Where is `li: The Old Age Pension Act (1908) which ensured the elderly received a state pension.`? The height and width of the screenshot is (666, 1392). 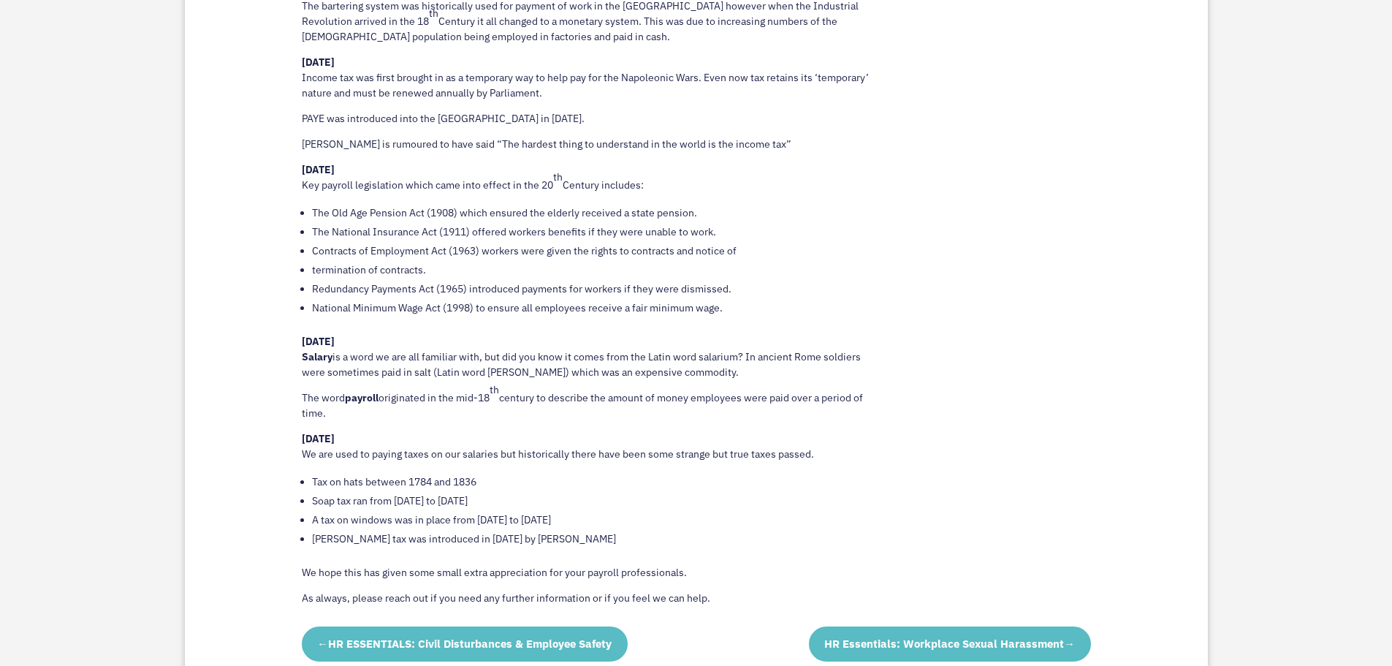 li: The Old Age Pension Act (1908) which ensured the elderly received a state pension. is located at coordinates (597, 213).